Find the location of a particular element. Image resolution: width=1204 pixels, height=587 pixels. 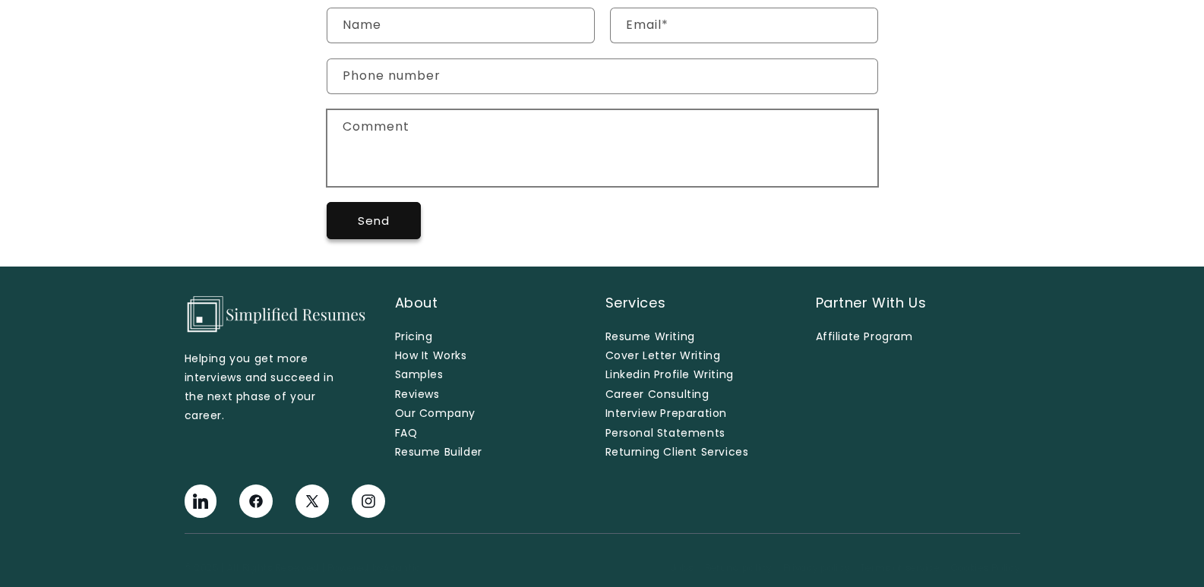

p: Helping you get more interviews and succeed in the next phase of your career. is located at coordinates (264, 387).